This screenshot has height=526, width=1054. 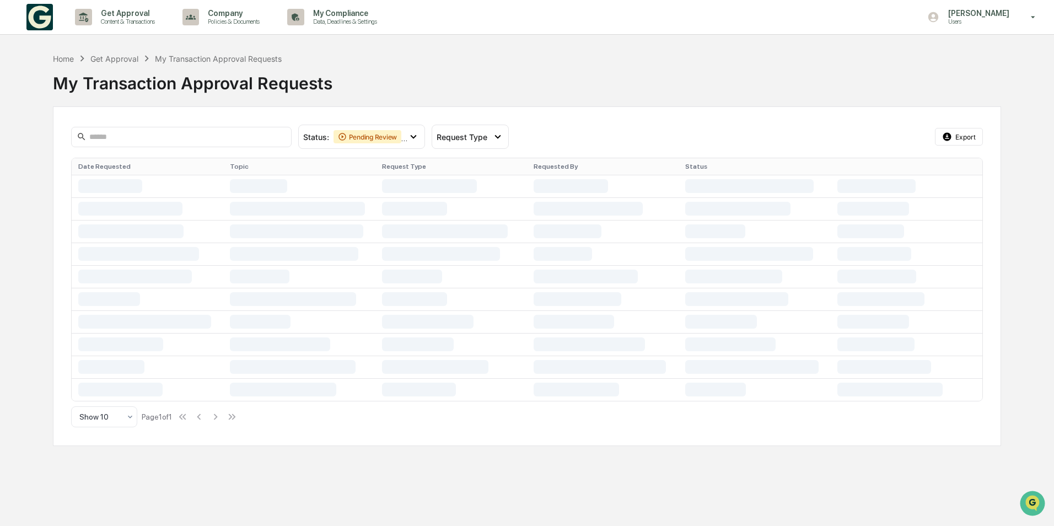 I want to click on p: Company, so click(x=232, y=13).